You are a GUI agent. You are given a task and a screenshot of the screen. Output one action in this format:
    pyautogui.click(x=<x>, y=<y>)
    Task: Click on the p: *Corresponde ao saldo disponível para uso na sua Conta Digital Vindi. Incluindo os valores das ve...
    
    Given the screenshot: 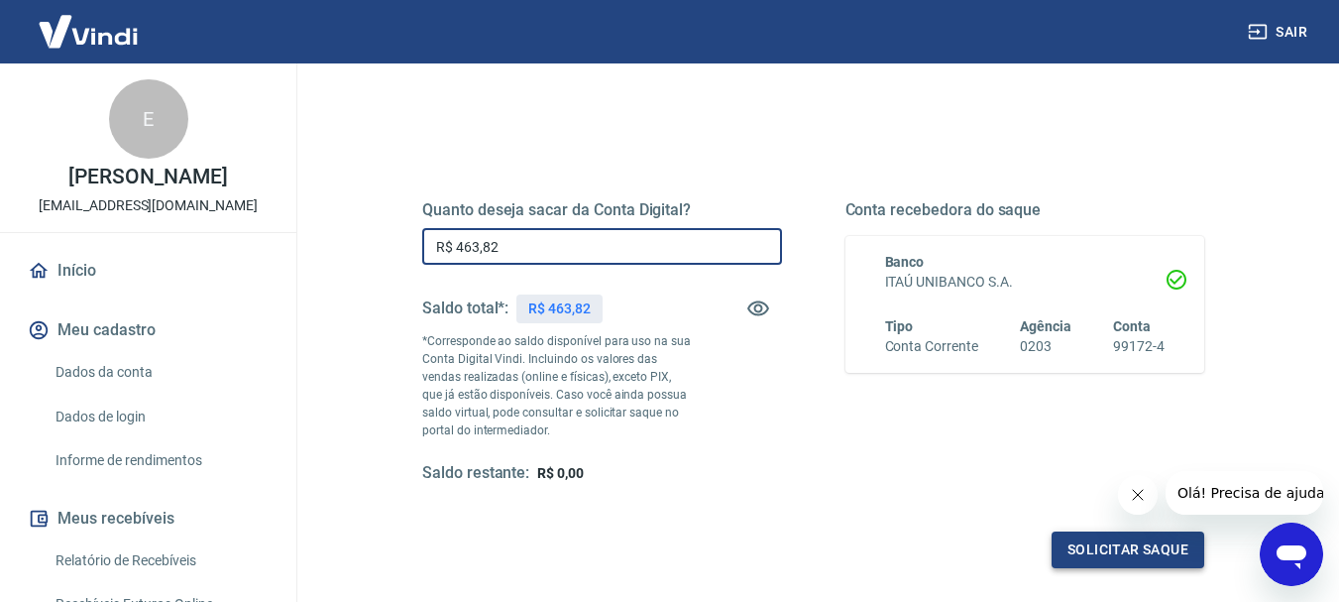 What is the action you would take?
    pyautogui.click(x=557, y=386)
    